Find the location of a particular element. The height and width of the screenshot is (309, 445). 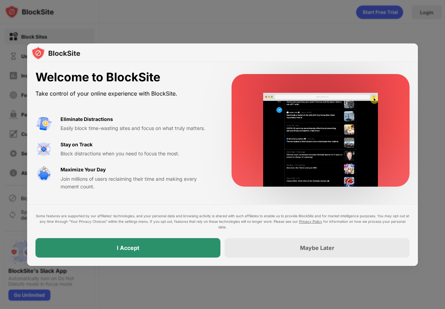

a: Privacy Policy is located at coordinates (311, 222).